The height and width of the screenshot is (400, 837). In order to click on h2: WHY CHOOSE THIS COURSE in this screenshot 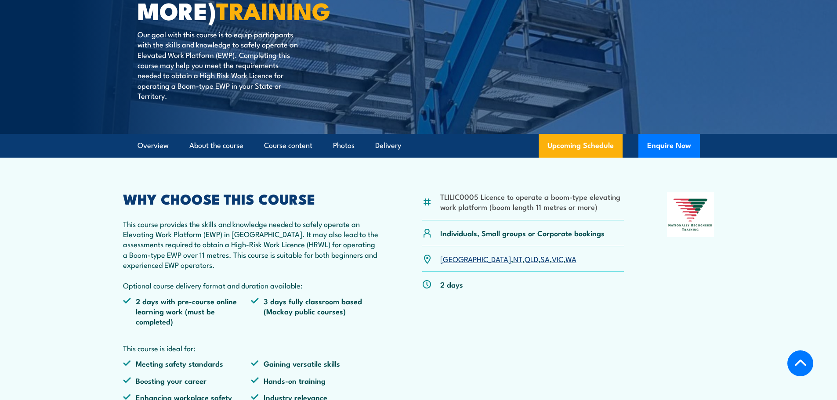, I will do `click(251, 199)`.